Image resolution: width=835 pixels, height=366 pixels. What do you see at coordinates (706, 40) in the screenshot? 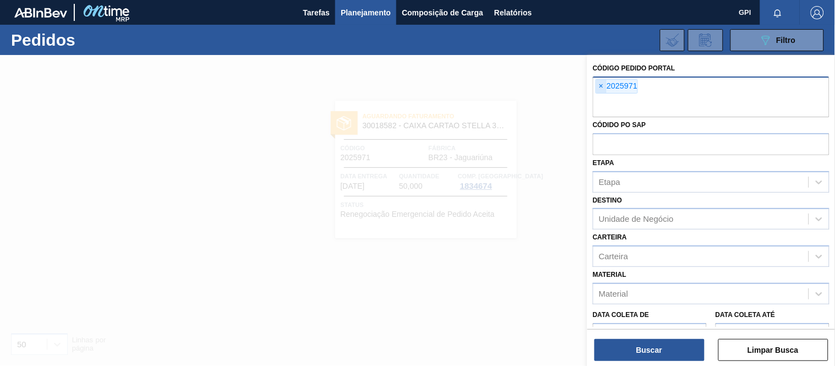
I see `div: Solicitação de Revisão de Pedidos` at bounding box center [706, 40].